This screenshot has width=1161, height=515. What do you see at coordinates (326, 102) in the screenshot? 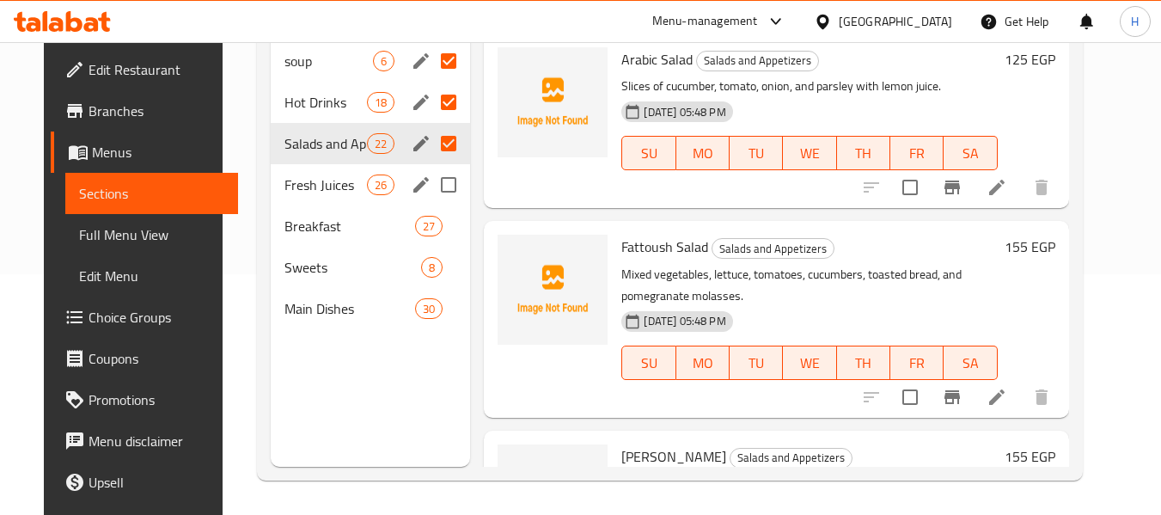
I see `div: Hot Drinks` at bounding box center [326, 102].